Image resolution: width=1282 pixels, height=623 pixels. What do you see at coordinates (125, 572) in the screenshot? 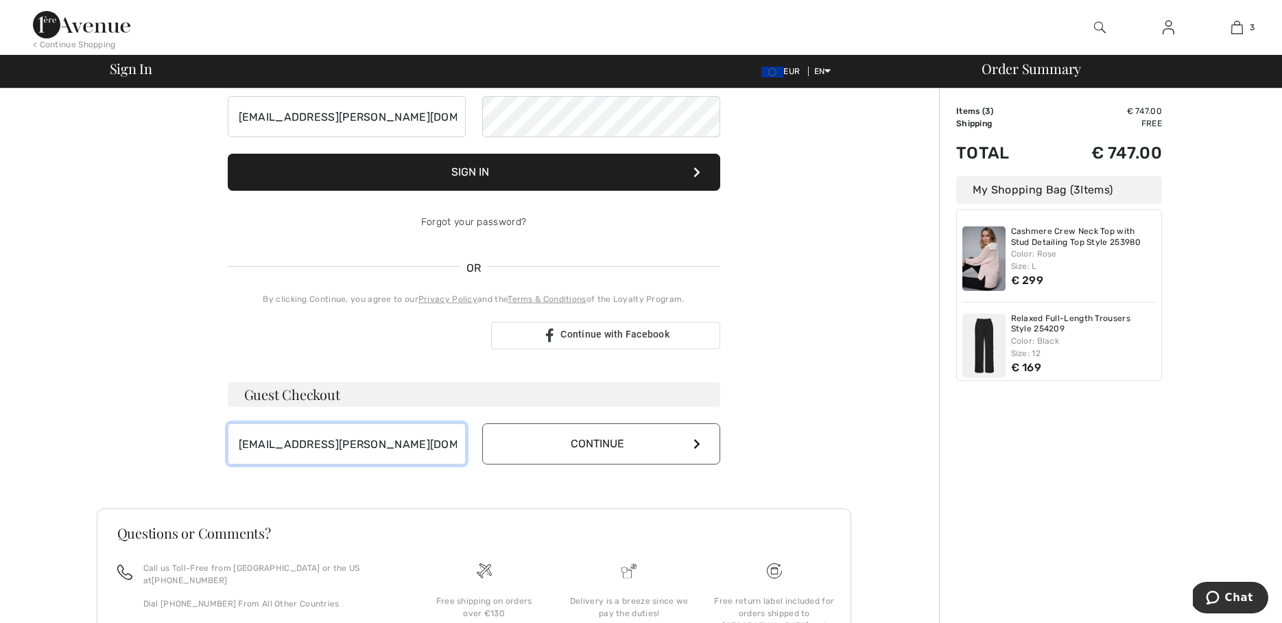
I see `img: call` at bounding box center [125, 572].